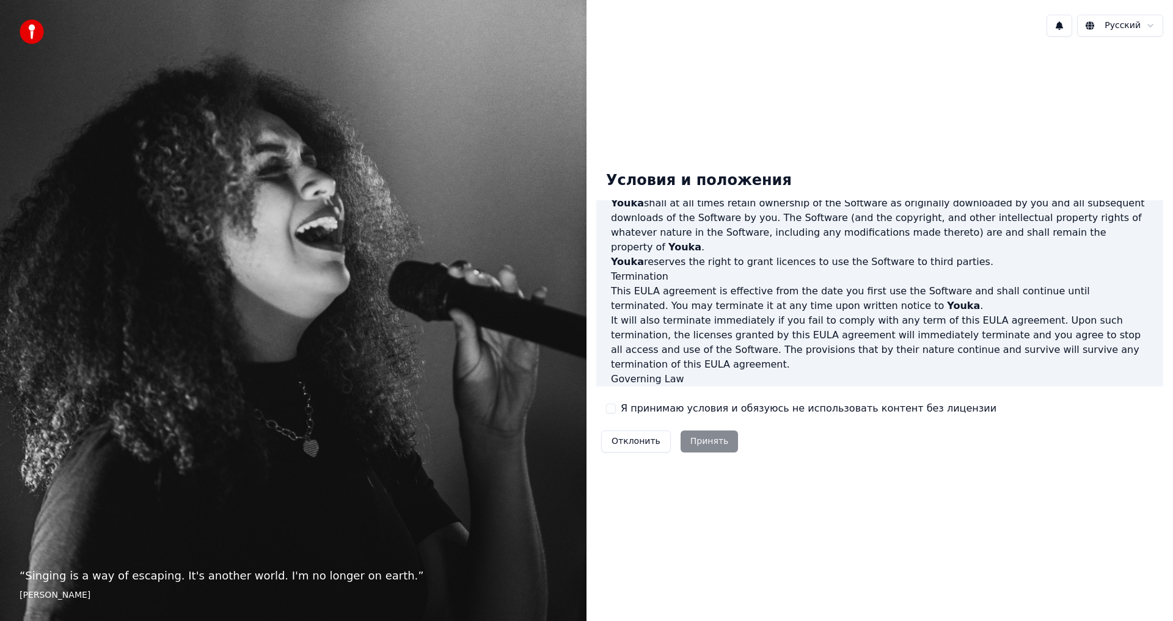 The height and width of the screenshot is (621, 1173). What do you see at coordinates (880, 343) in the screenshot?
I see `p: It will also terminate immediately if you fail to comply with any term of this EULA agreement. Up...` at bounding box center [880, 343].